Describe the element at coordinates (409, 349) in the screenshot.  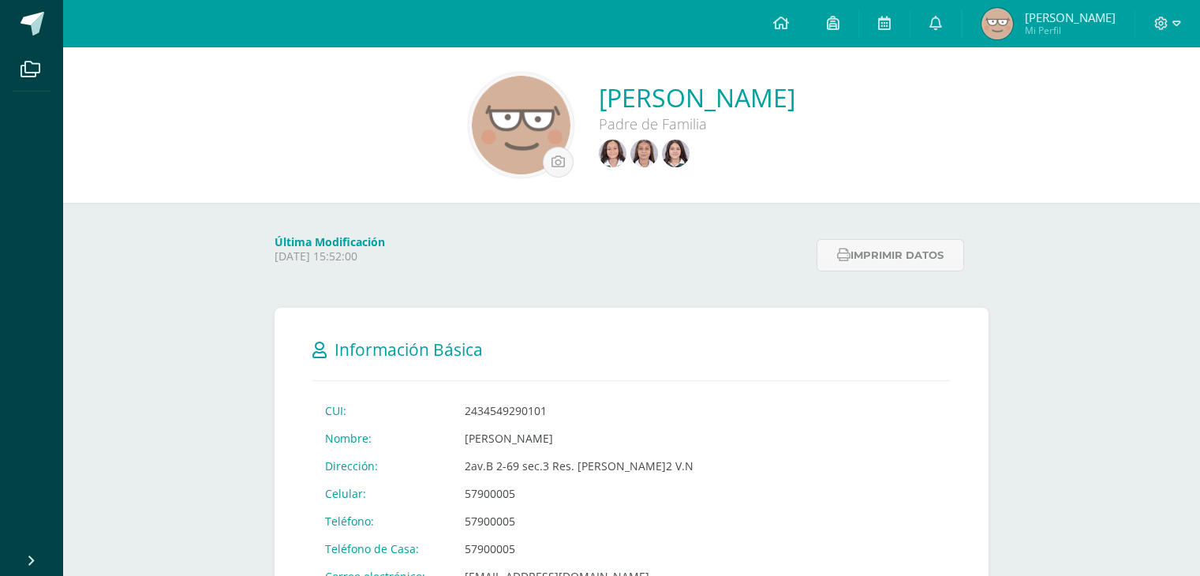
I see `span: Información Básica` at that location.